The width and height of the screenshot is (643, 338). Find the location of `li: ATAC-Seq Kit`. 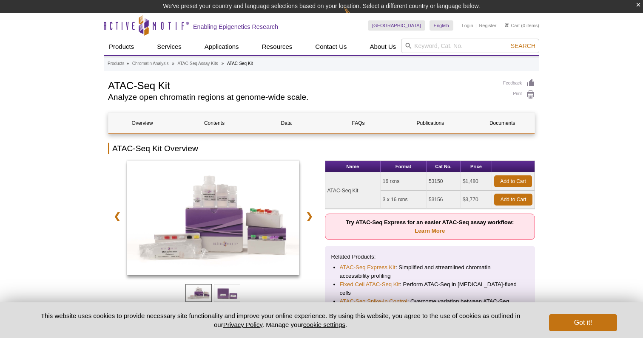

li: ATAC-Seq Kit is located at coordinates (240, 63).